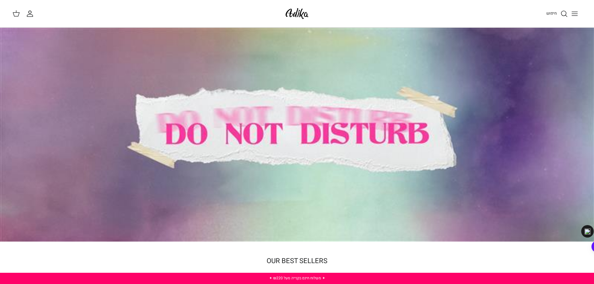 This screenshot has width=594, height=284. I want to click on a: Adika IL, so click(297, 13).